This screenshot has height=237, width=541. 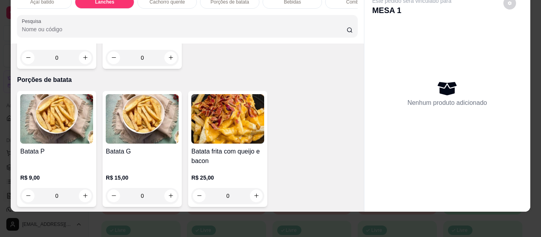 What do you see at coordinates (228, 156) in the screenshot?
I see `h4: Batata frita com queijo e bacon` at bounding box center [228, 156].